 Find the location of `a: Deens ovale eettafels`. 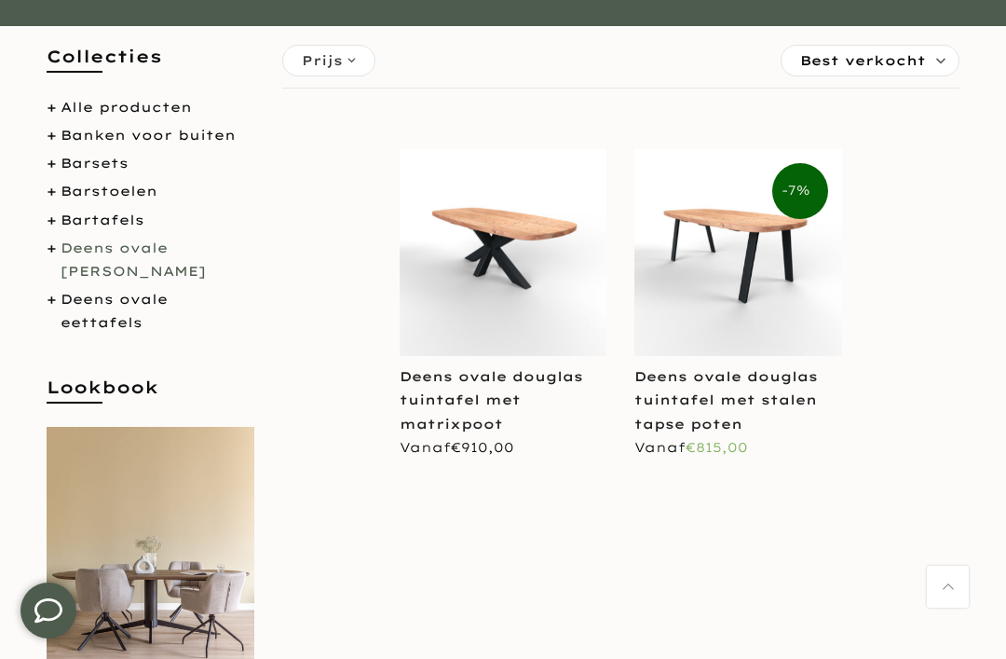

a: Deens ovale eettafels is located at coordinates (114, 310).